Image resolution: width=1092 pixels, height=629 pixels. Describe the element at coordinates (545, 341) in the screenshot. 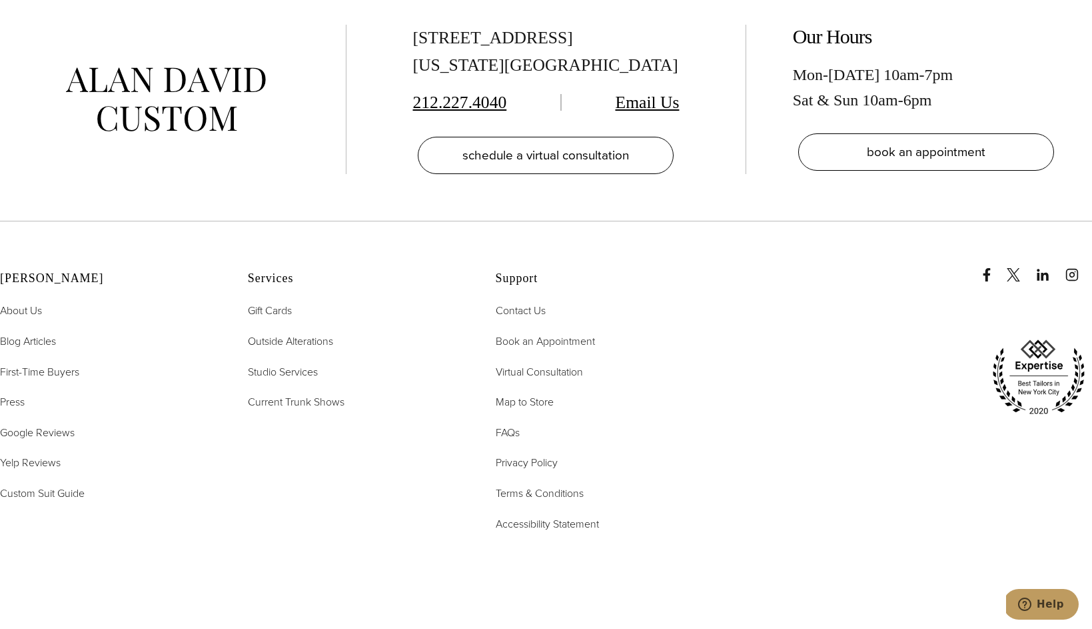

I see `span: Book an Appointment` at that location.